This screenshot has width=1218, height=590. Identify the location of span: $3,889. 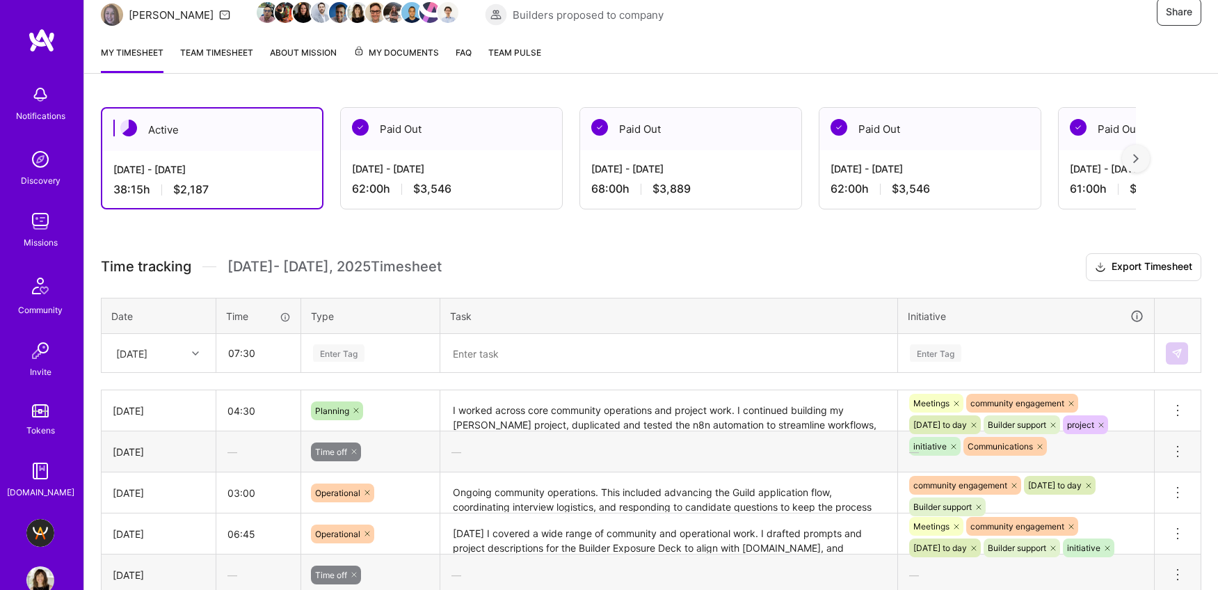
(671, 189).